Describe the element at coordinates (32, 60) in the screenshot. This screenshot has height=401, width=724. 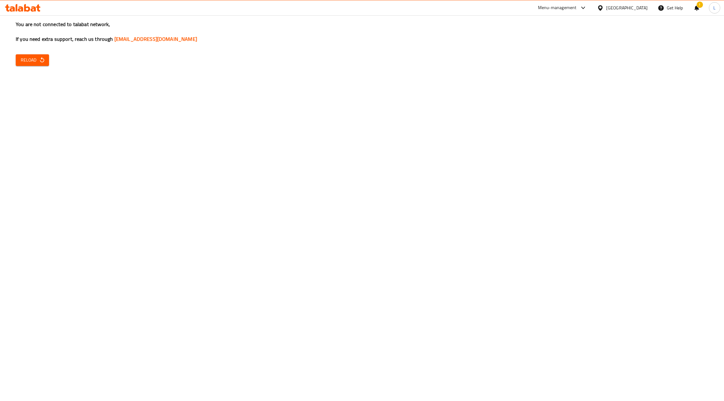
I see `button: Reload` at that location.